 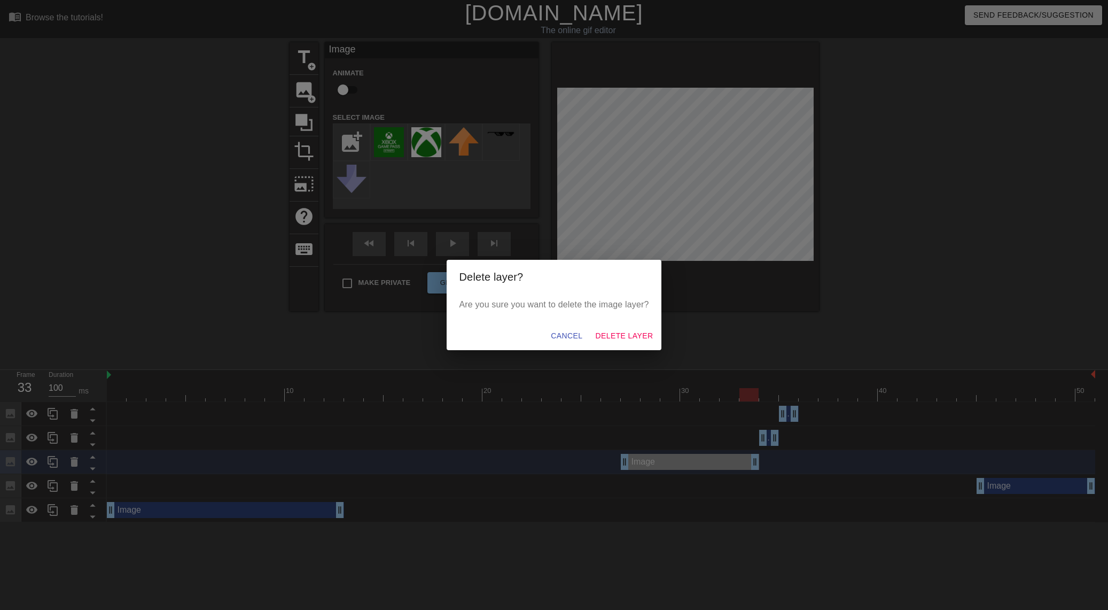 What do you see at coordinates (624, 336) in the screenshot?
I see `button: Delete Layer` at bounding box center [624, 336].